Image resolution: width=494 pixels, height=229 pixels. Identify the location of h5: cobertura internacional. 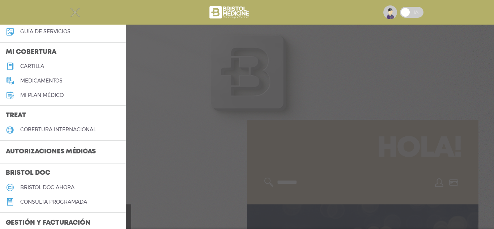
(58, 129).